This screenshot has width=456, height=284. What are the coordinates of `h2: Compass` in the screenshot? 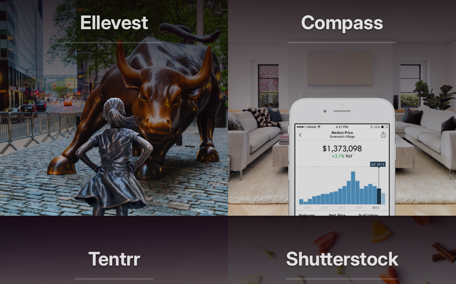 It's located at (342, 27).